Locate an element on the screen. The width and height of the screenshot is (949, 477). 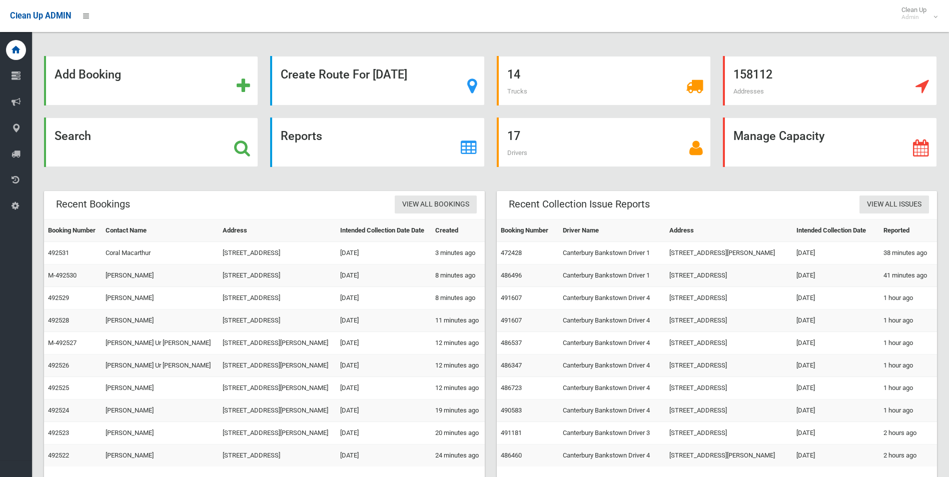
th: Intended Collection Date Date is located at coordinates (384, 231).